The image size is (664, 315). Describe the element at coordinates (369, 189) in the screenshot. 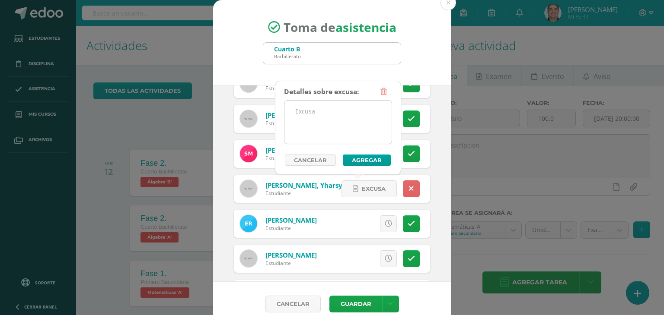

I see `a: Excusa` at that location.